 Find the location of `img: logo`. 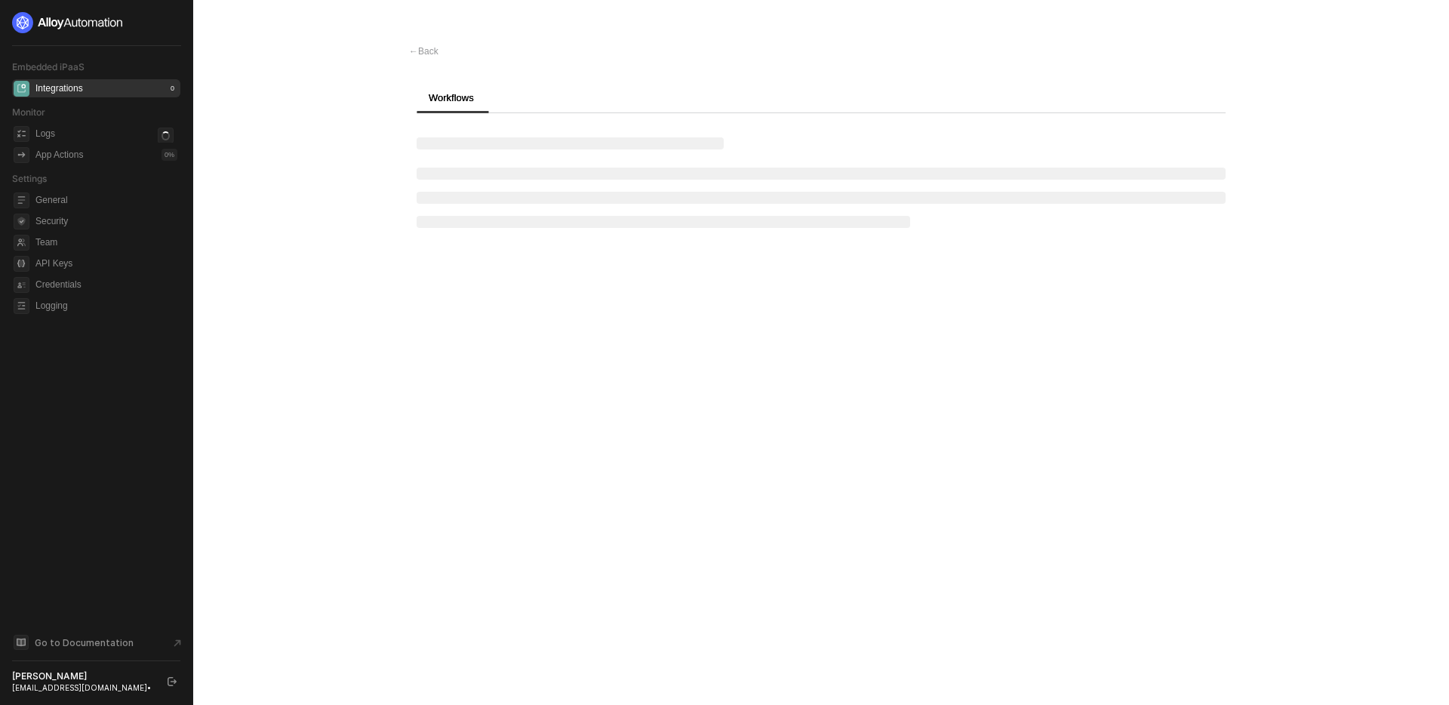

img: logo is located at coordinates (68, 23).